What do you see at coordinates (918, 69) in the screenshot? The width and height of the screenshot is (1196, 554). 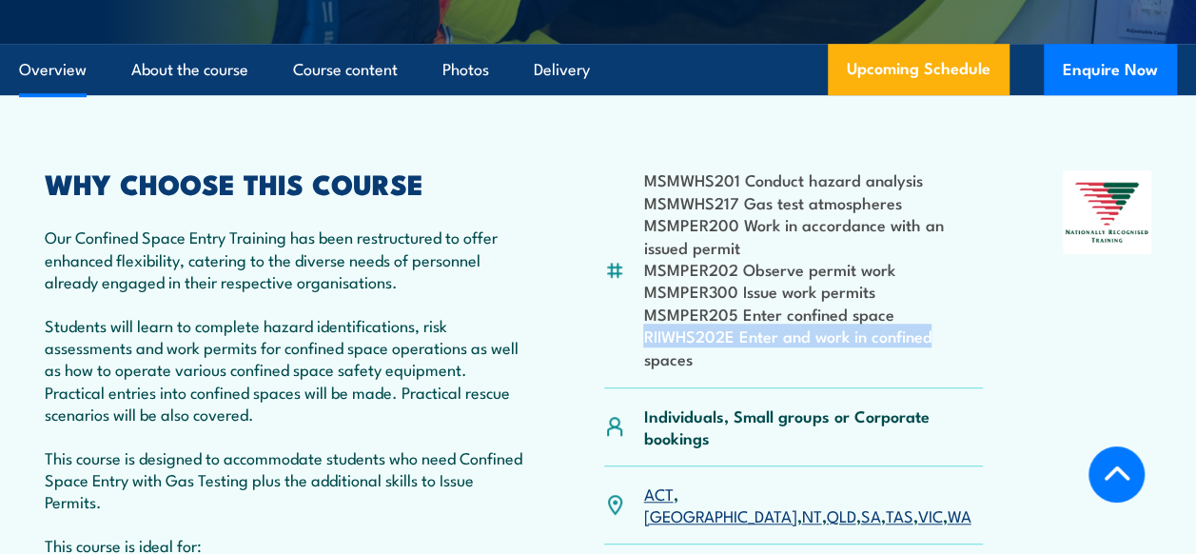 I see `a: Upcoming Schedule` at bounding box center [918, 69].